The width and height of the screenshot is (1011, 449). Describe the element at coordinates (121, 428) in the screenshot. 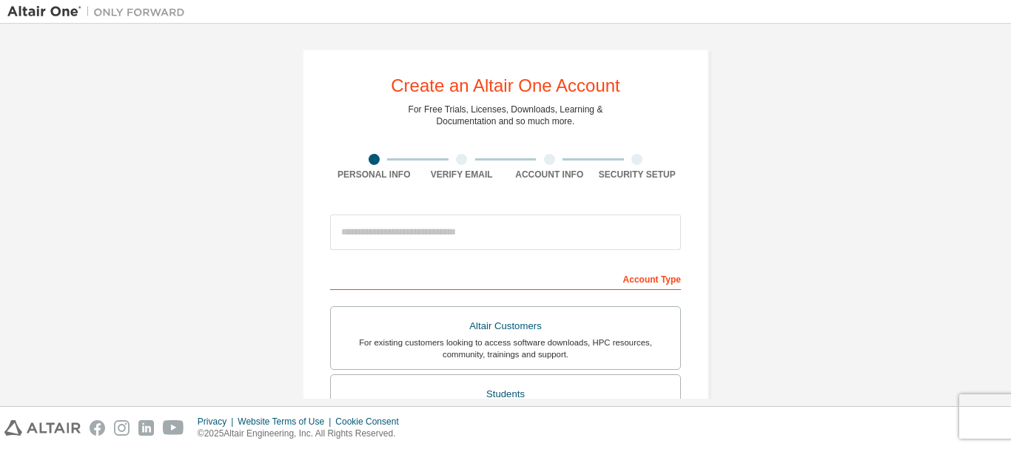

I see `img: instagram.svg` at that location.